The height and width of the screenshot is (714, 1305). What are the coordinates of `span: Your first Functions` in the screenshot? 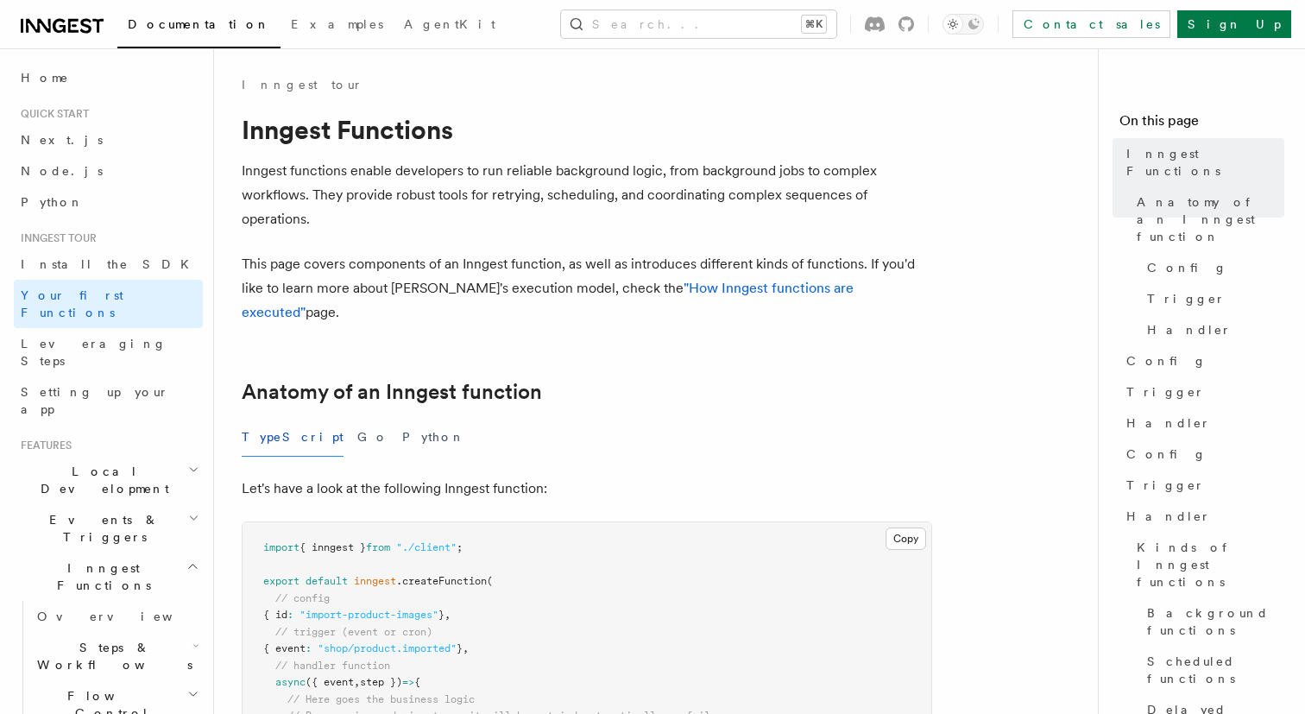 It's located at (72, 304).